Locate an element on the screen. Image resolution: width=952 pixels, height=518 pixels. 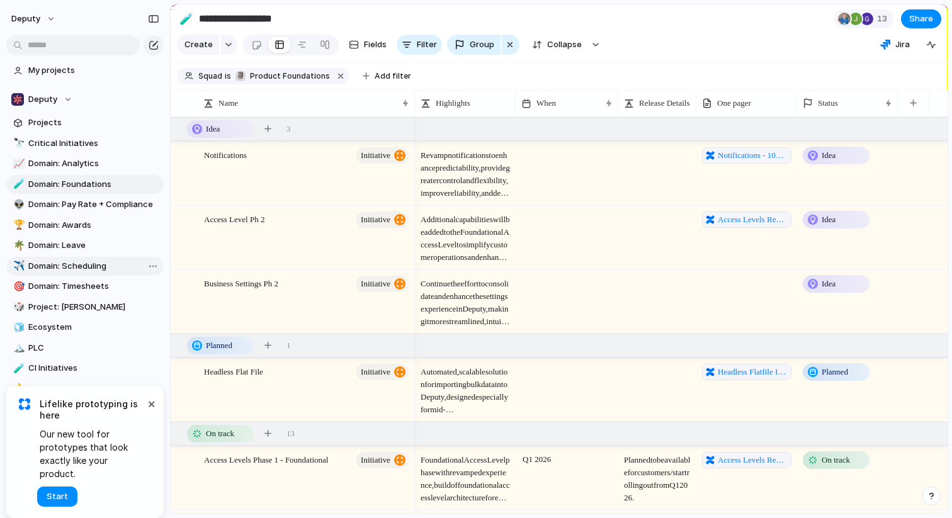
span: Deputy is located at coordinates (43, 100).